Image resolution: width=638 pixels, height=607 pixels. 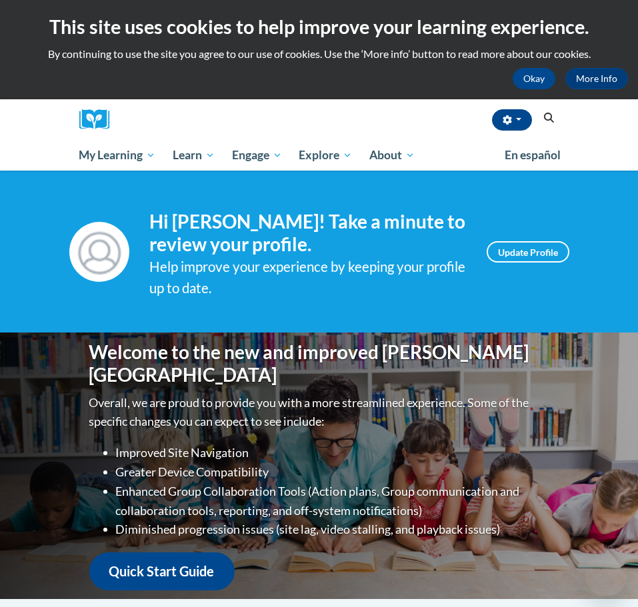 I want to click on button: Okay, so click(x=534, y=79).